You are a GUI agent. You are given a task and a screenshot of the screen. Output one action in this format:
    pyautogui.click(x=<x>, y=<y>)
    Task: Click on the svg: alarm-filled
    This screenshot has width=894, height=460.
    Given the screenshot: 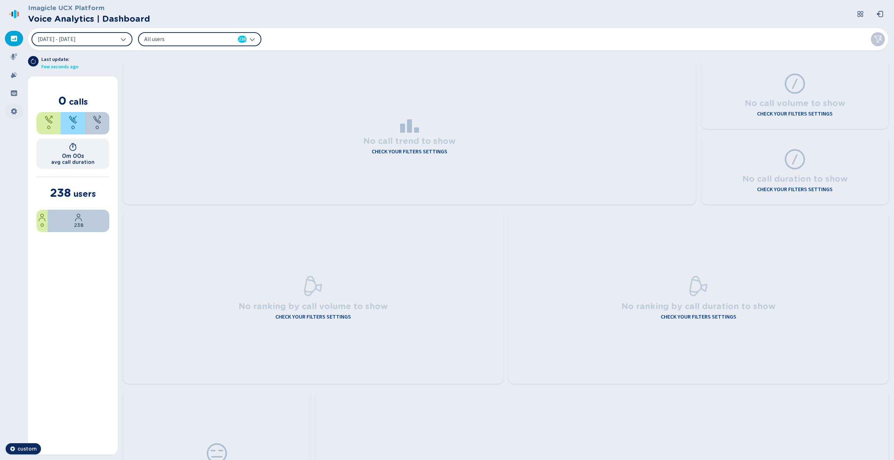 What is the action you would take?
    pyautogui.click(x=14, y=75)
    